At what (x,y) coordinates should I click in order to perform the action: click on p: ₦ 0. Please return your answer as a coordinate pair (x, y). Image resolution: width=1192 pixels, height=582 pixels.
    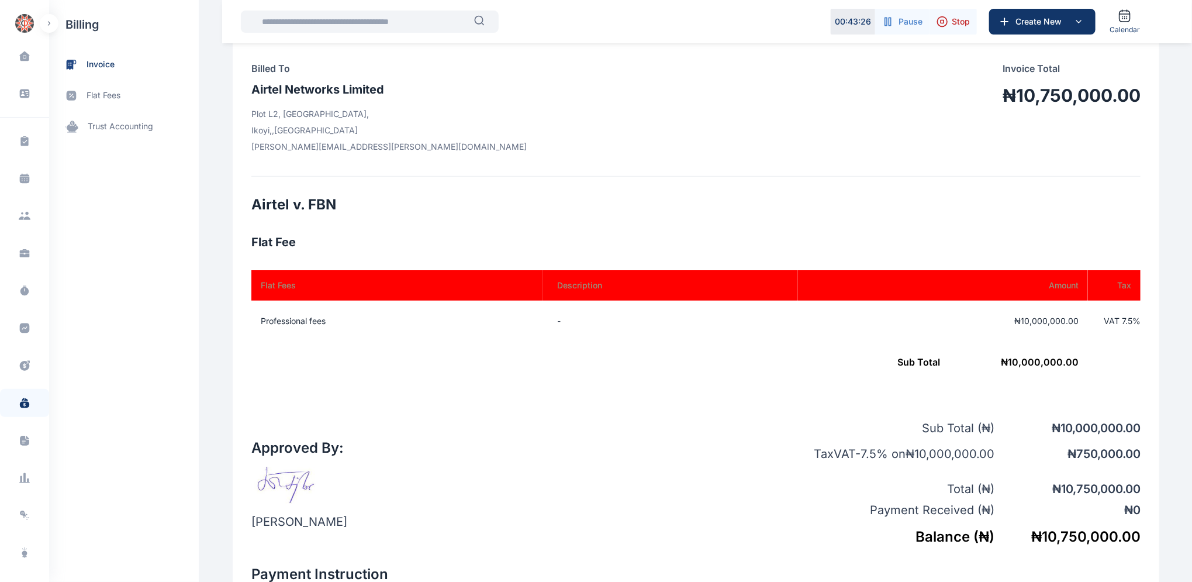
    Looking at the image, I should click on (1067, 510).